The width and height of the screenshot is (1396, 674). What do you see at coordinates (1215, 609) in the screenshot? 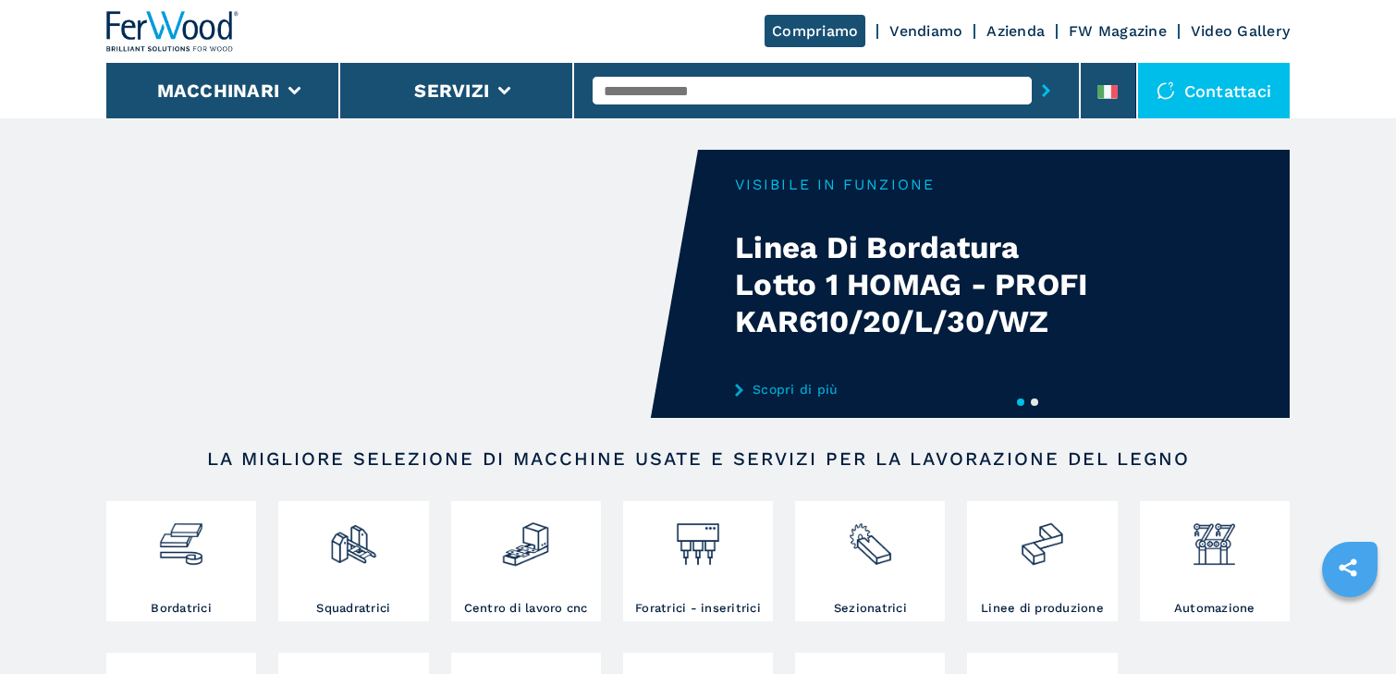
I see `h3: Automazione` at bounding box center [1215, 609].